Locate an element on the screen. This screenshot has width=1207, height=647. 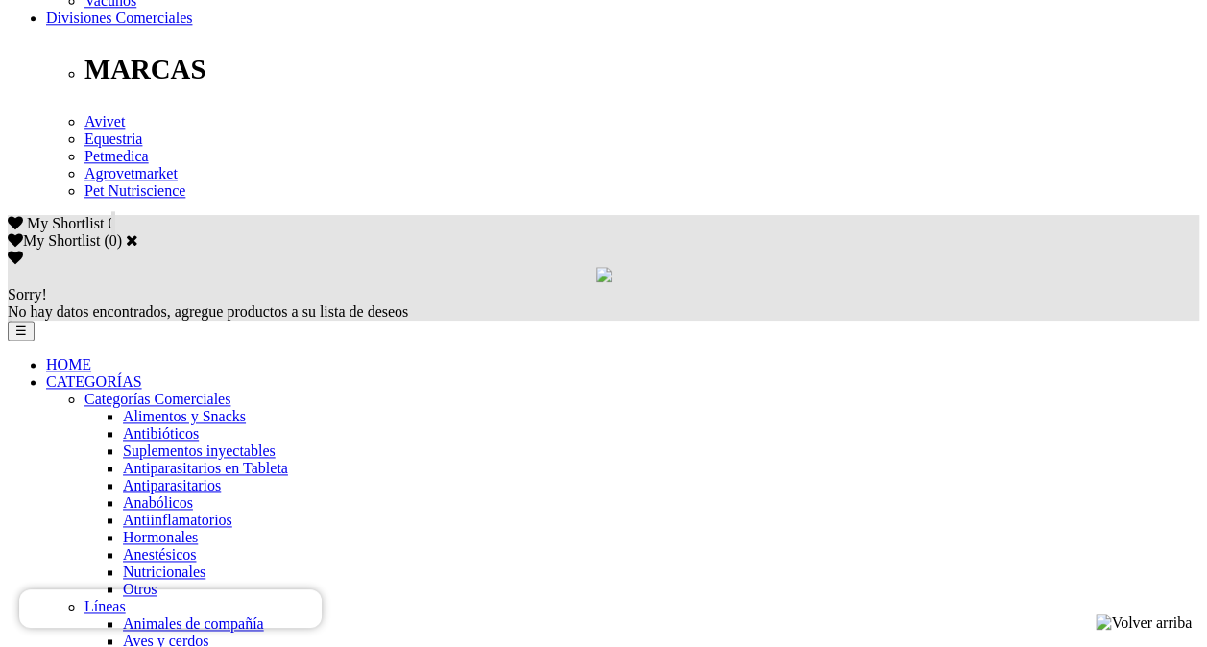
label: My Shortlist is located at coordinates (54, 240).